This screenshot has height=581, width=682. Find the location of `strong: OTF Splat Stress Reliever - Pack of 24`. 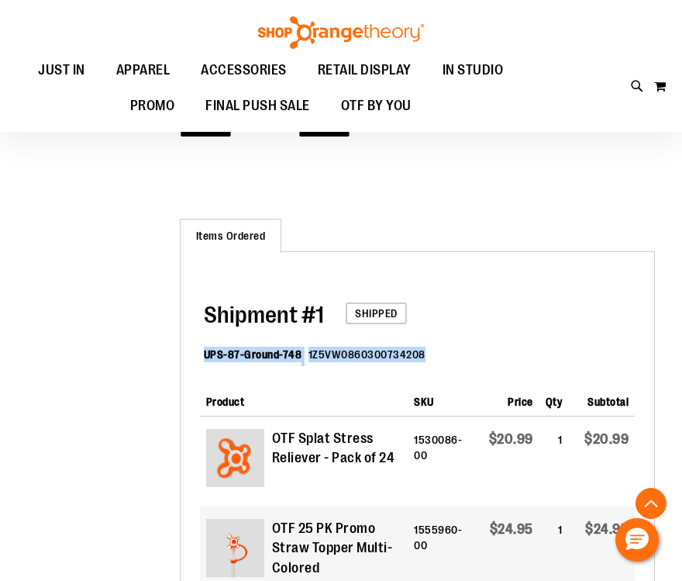

strong: OTF Splat Stress Reliever - Pack of 24 is located at coordinates (337, 448).